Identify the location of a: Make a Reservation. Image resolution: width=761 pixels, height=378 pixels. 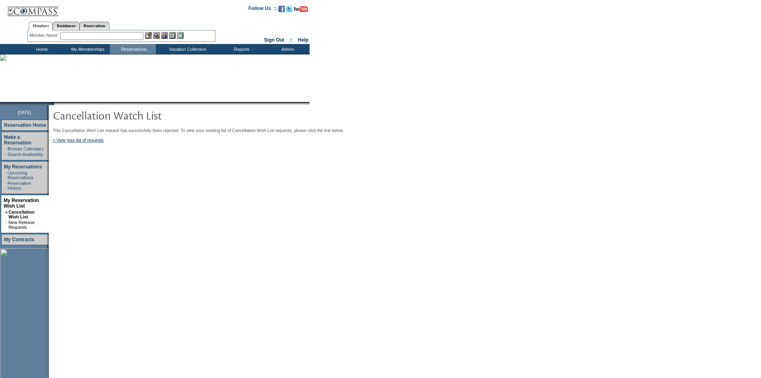
(18, 140).